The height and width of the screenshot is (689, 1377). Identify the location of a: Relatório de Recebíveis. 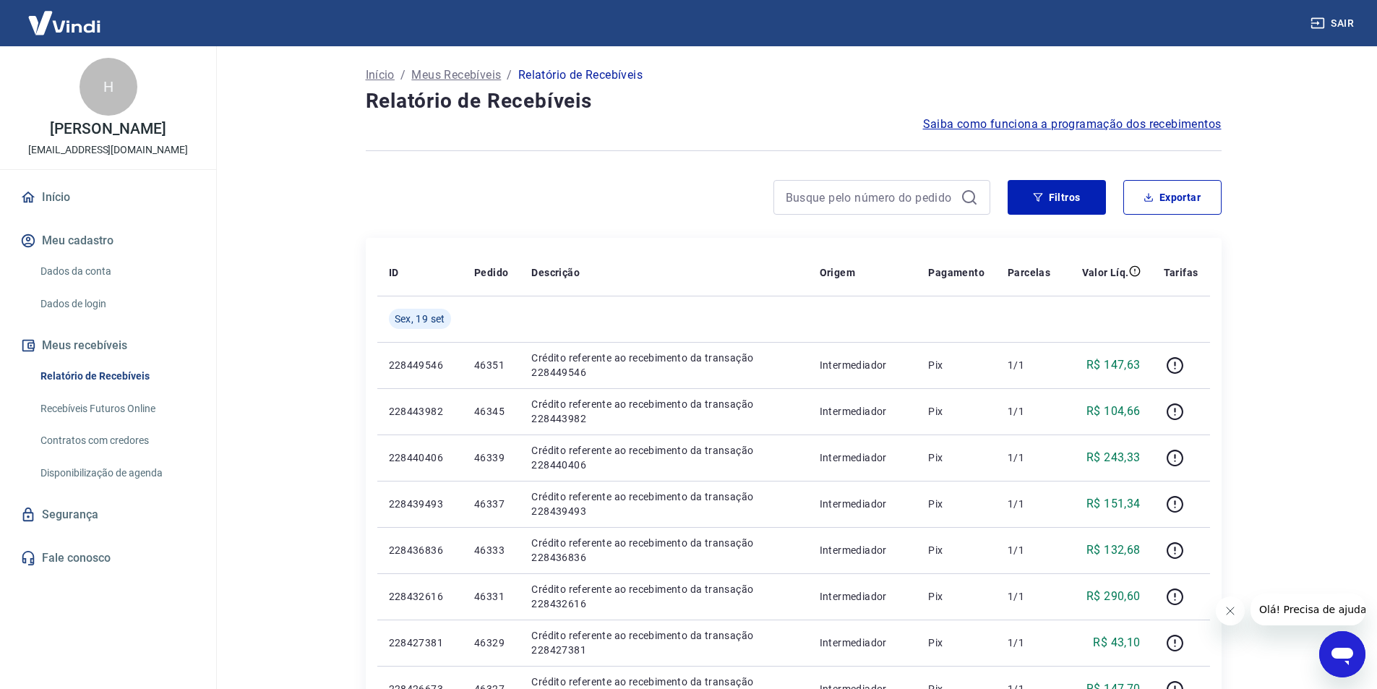
(116, 376).